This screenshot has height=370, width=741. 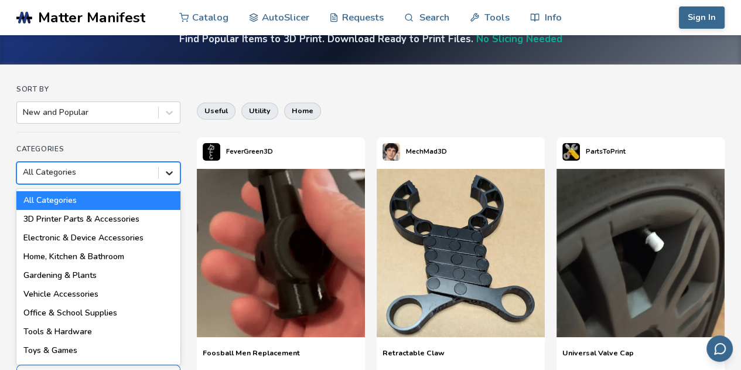 I want to click on span: Matter Manifest, so click(x=91, y=18).